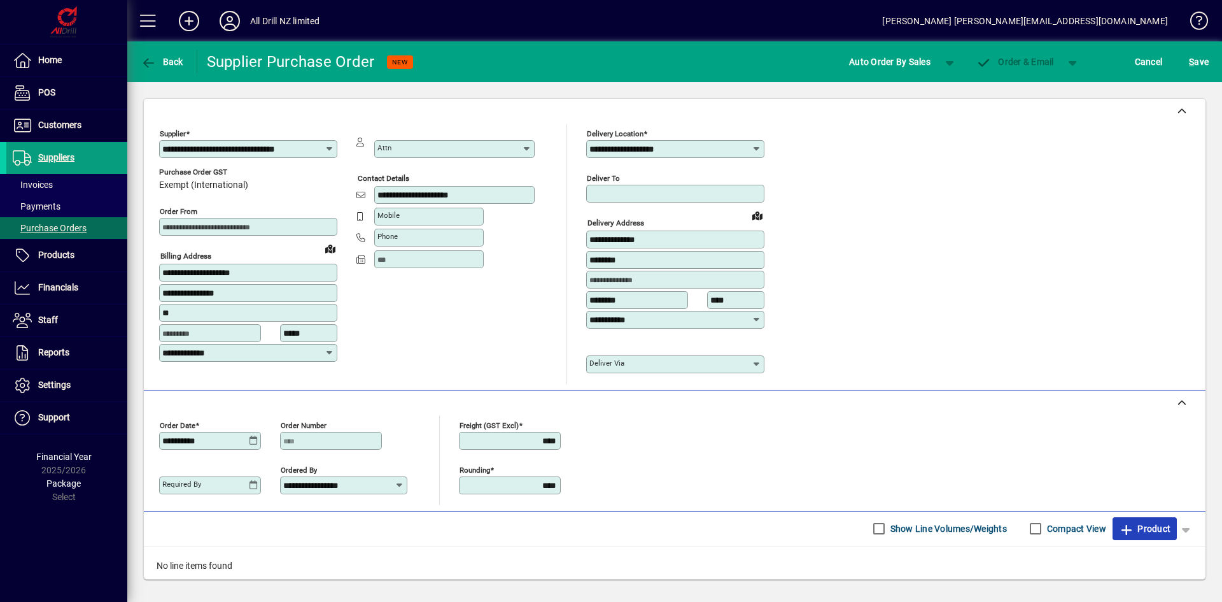 The image size is (1222, 602). What do you see at coordinates (181, 484) in the screenshot?
I see `mat-label: Required by` at bounding box center [181, 484].